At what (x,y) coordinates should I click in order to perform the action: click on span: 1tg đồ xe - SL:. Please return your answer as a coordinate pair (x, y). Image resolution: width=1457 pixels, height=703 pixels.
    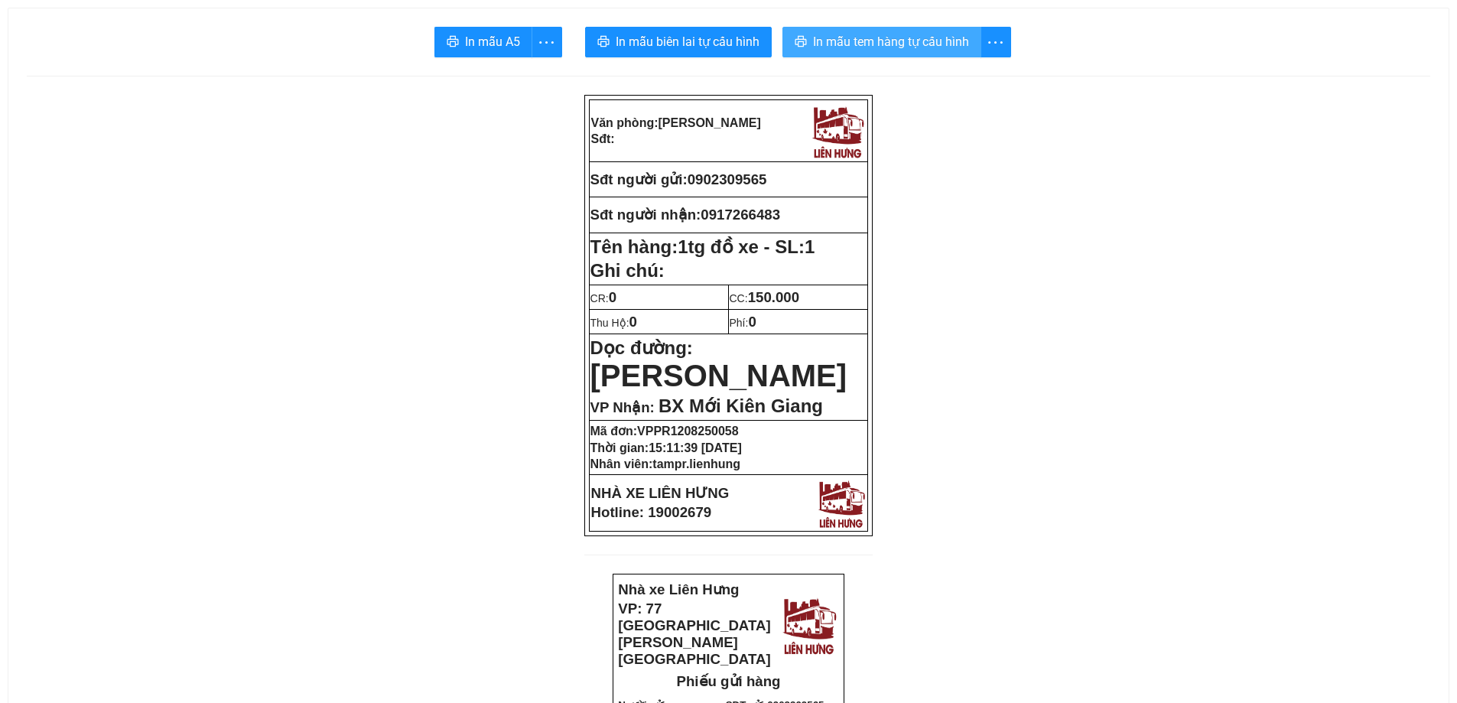
    Looking at the image, I should click on (746, 246).